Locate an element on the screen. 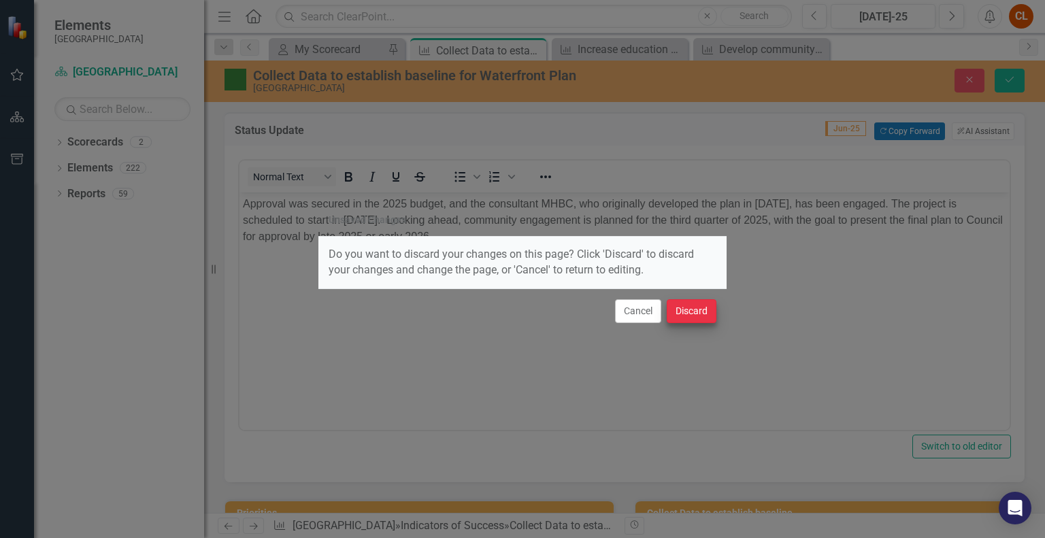 This screenshot has width=1045, height=538. div: Unsaved Changes is located at coordinates (367, 220).